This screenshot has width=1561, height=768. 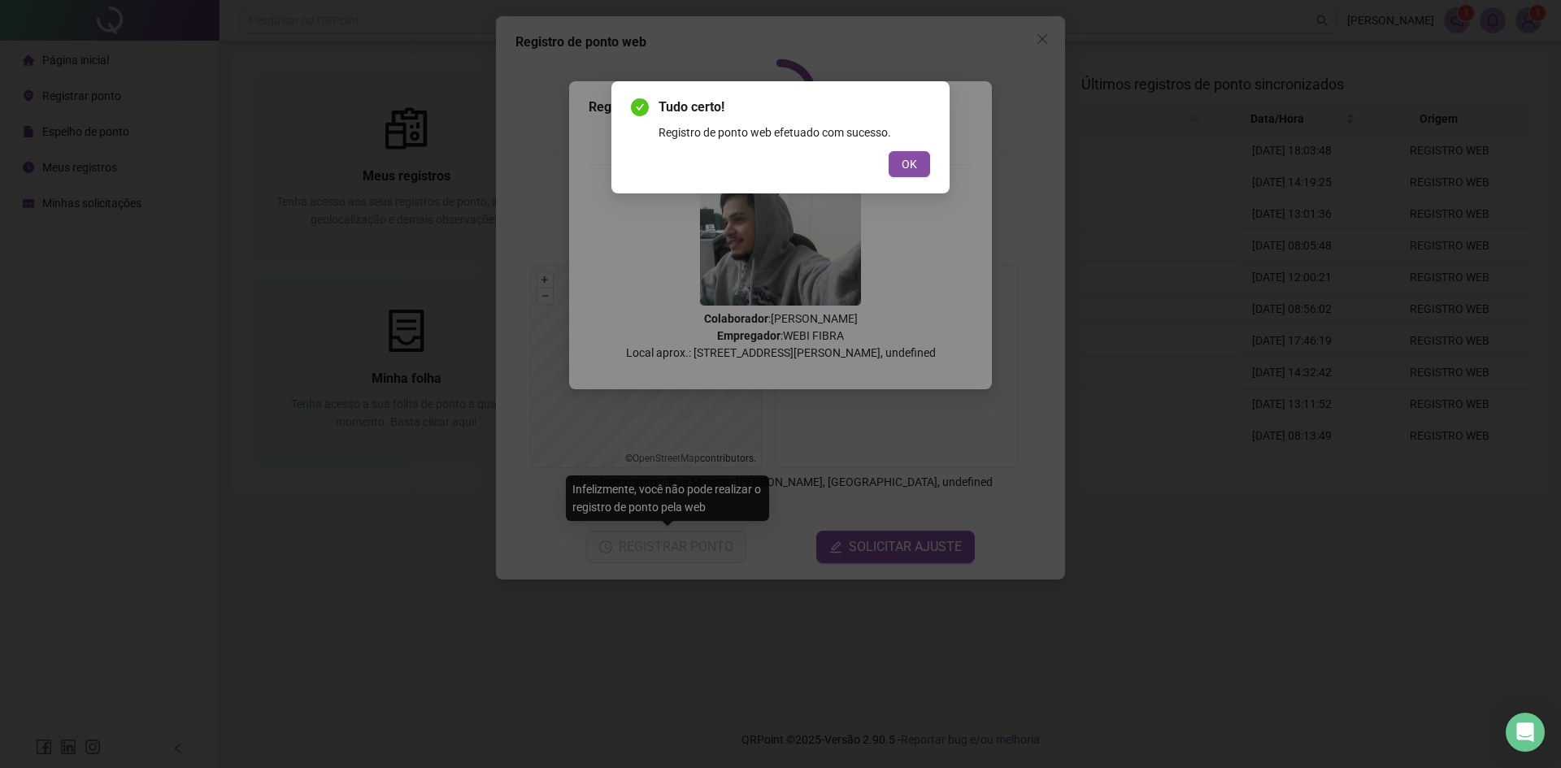 What do you see at coordinates (909, 164) in the screenshot?
I see `button: OK` at bounding box center [909, 164].